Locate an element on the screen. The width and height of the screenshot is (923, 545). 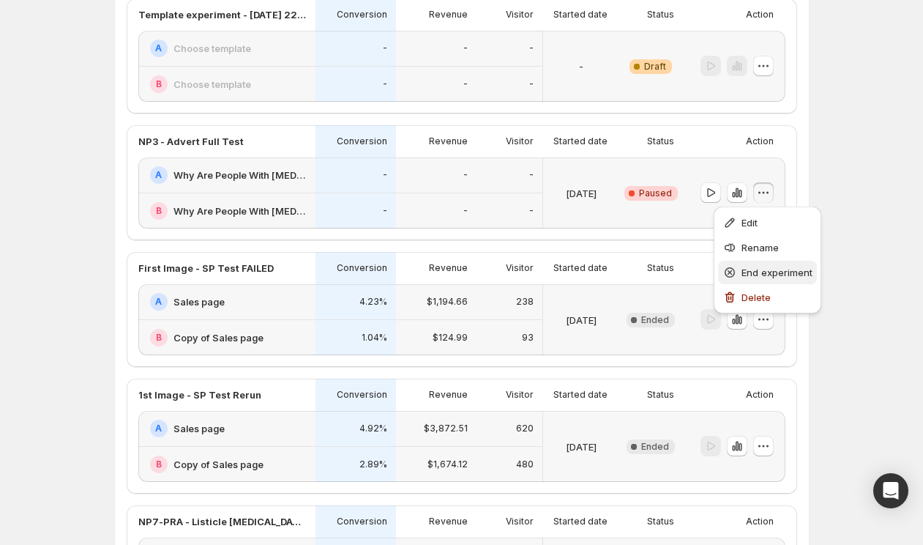
p: $1,194.66 is located at coordinates (447, 302).